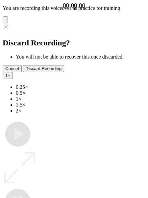 Image resolution: width=148 pixels, height=198 pixels. Describe the element at coordinates (81, 57) in the screenshot. I see `li: You will not be able to recover this once discarded.` at that location.